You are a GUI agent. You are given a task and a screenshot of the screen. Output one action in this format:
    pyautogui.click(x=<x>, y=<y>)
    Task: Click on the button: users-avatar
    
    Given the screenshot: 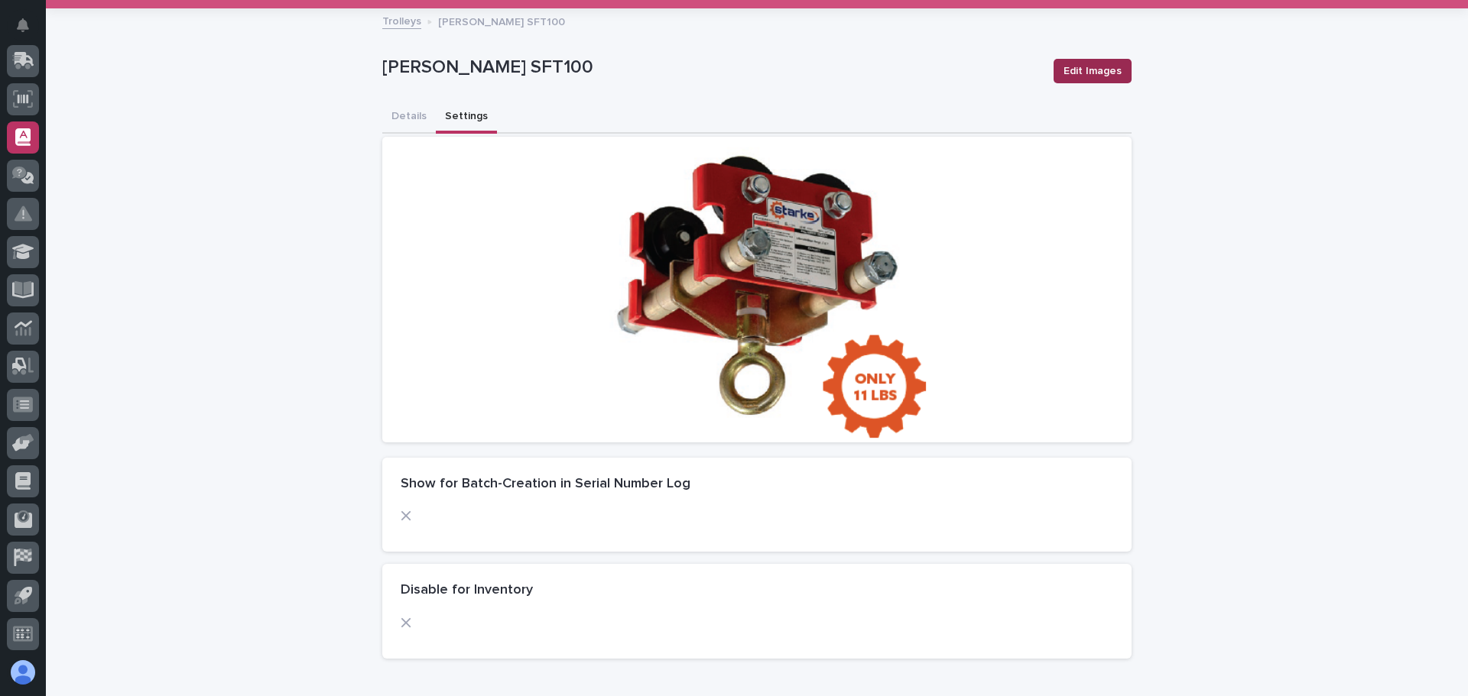 What is the action you would take?
    pyautogui.click(x=23, y=673)
    